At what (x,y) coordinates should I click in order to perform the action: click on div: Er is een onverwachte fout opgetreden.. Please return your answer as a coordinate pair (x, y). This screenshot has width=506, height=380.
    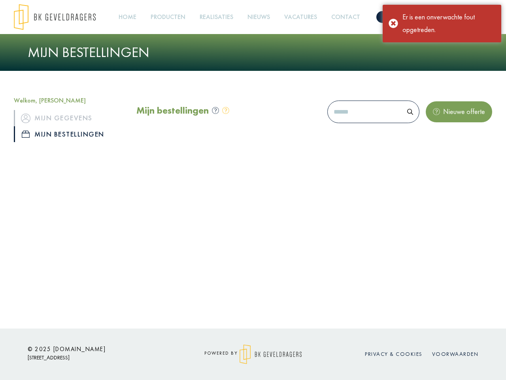
    Looking at the image, I should click on (449, 23).